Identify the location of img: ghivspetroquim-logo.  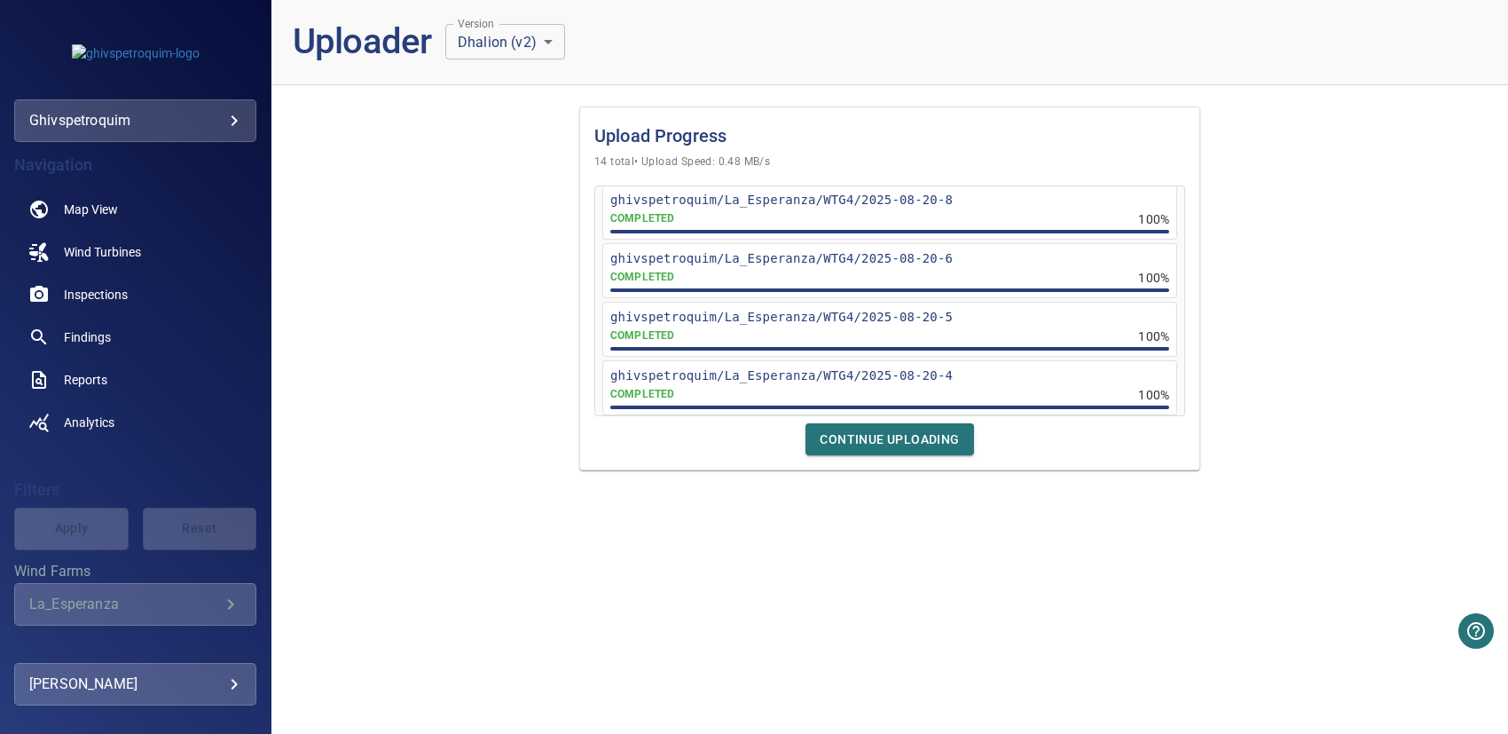
(136, 53).